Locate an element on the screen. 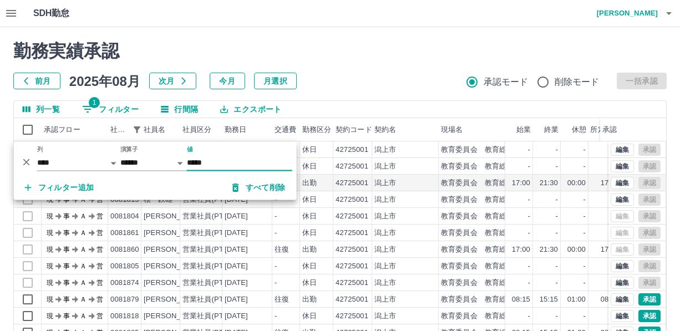 The height and width of the screenshot is (331, 680). div: 0081804 is located at coordinates (125, 216).